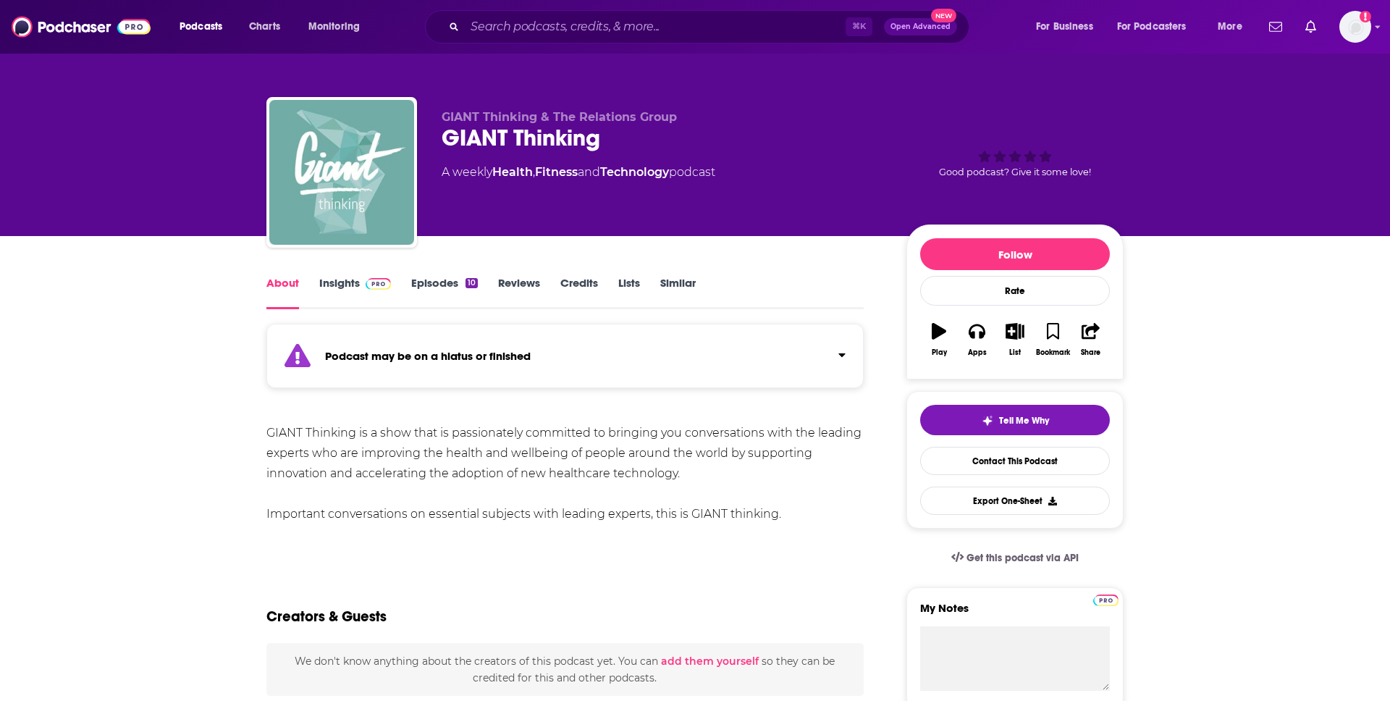  I want to click on span: More, so click(1230, 27).